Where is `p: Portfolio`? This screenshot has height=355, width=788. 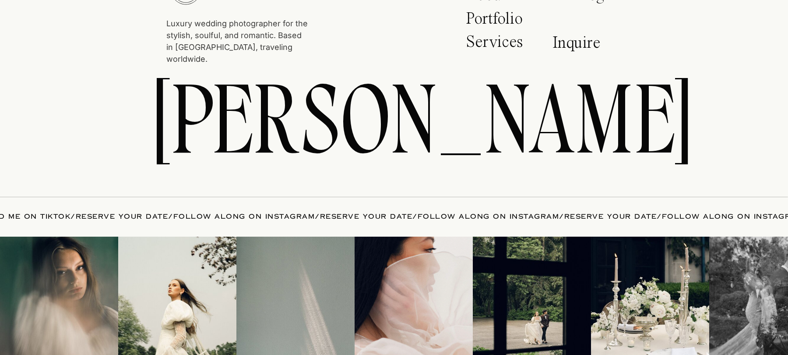
p: Portfolio is located at coordinates (497, 21).